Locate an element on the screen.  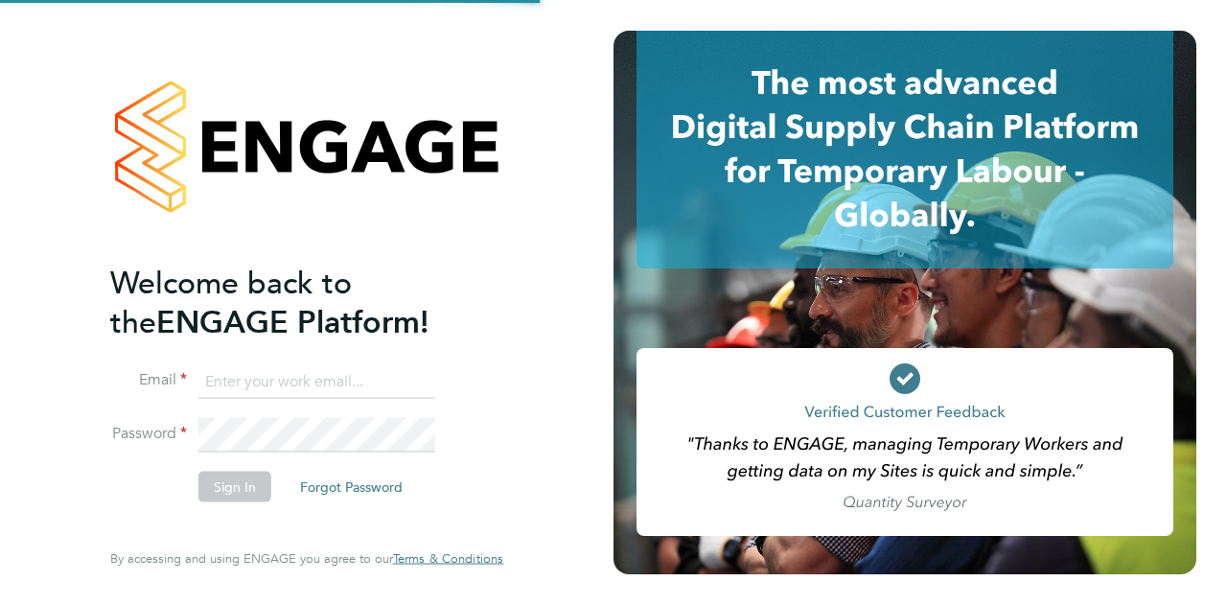
label: Email is located at coordinates (149, 380).